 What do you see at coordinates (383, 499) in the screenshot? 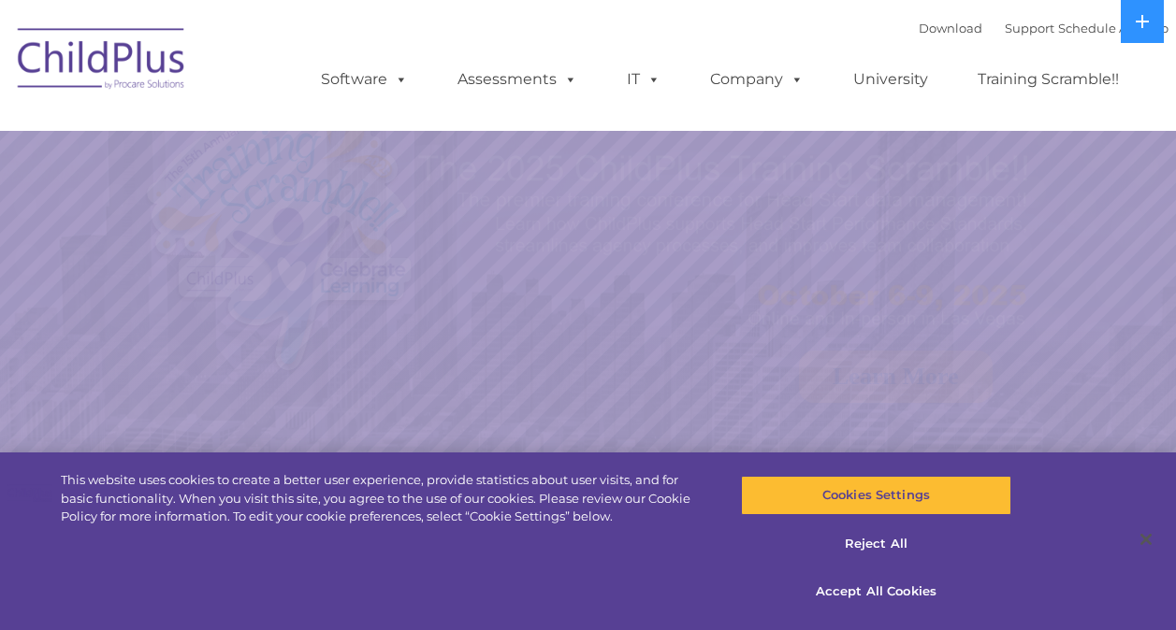
I see `div: This website uses cookies to create a better user experience, provide statistics about user visit...` at bounding box center [383, 499].